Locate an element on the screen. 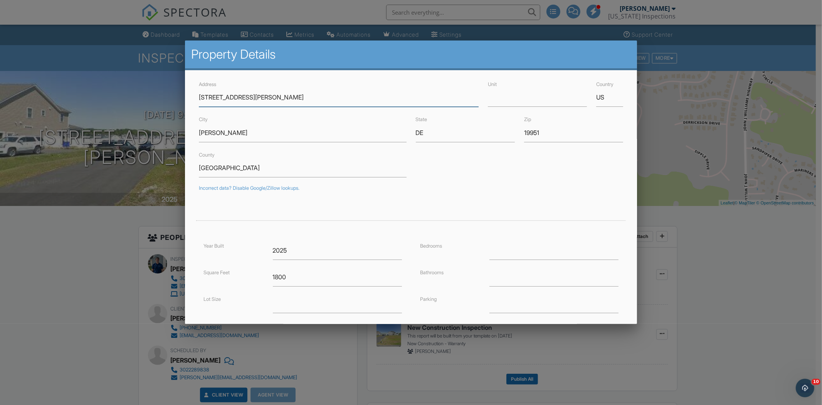 The width and height of the screenshot is (822, 405). label: Unit is located at coordinates (492, 84).